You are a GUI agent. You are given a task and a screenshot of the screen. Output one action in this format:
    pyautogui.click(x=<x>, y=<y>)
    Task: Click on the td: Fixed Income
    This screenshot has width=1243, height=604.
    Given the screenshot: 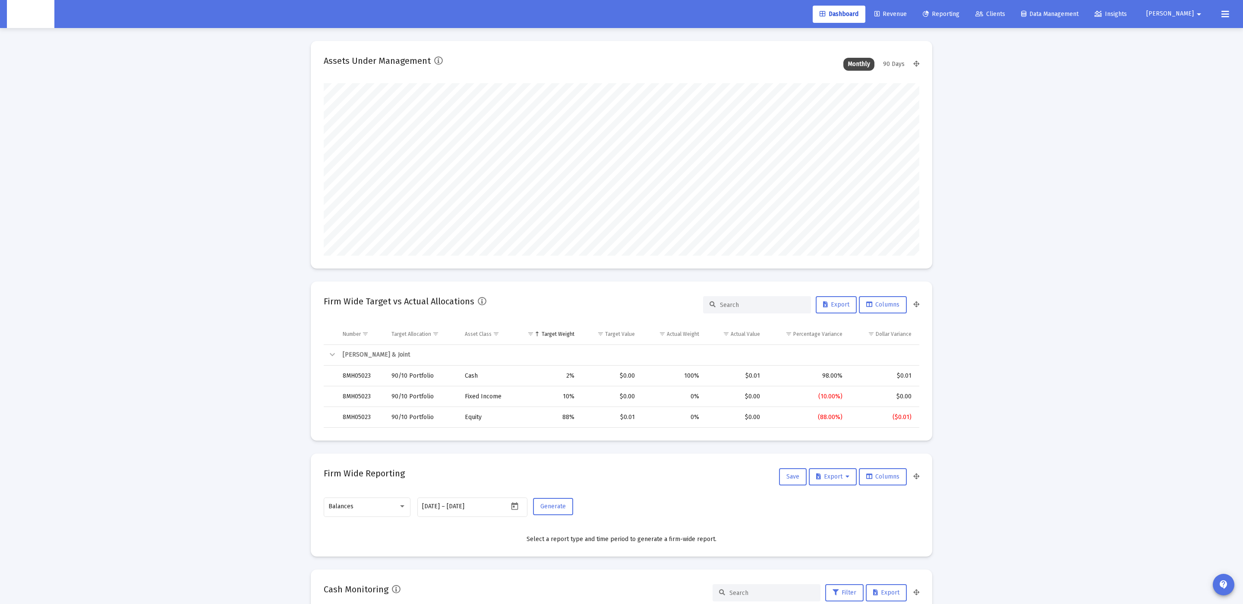 What is the action you would take?
    pyautogui.click(x=487, y=397)
    